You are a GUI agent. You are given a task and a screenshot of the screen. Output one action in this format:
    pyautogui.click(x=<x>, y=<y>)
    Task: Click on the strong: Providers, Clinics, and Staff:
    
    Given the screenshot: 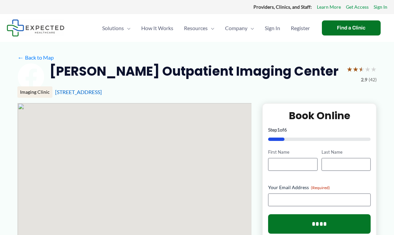 What is the action you would take?
    pyautogui.click(x=283, y=7)
    